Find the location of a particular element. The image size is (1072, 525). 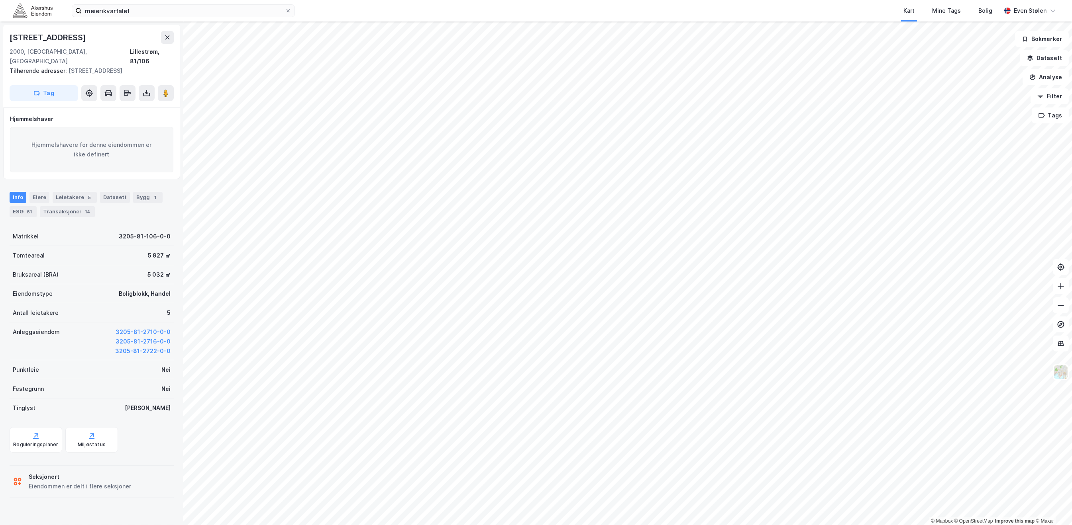

div: Hjemmelshaver is located at coordinates (92, 119).